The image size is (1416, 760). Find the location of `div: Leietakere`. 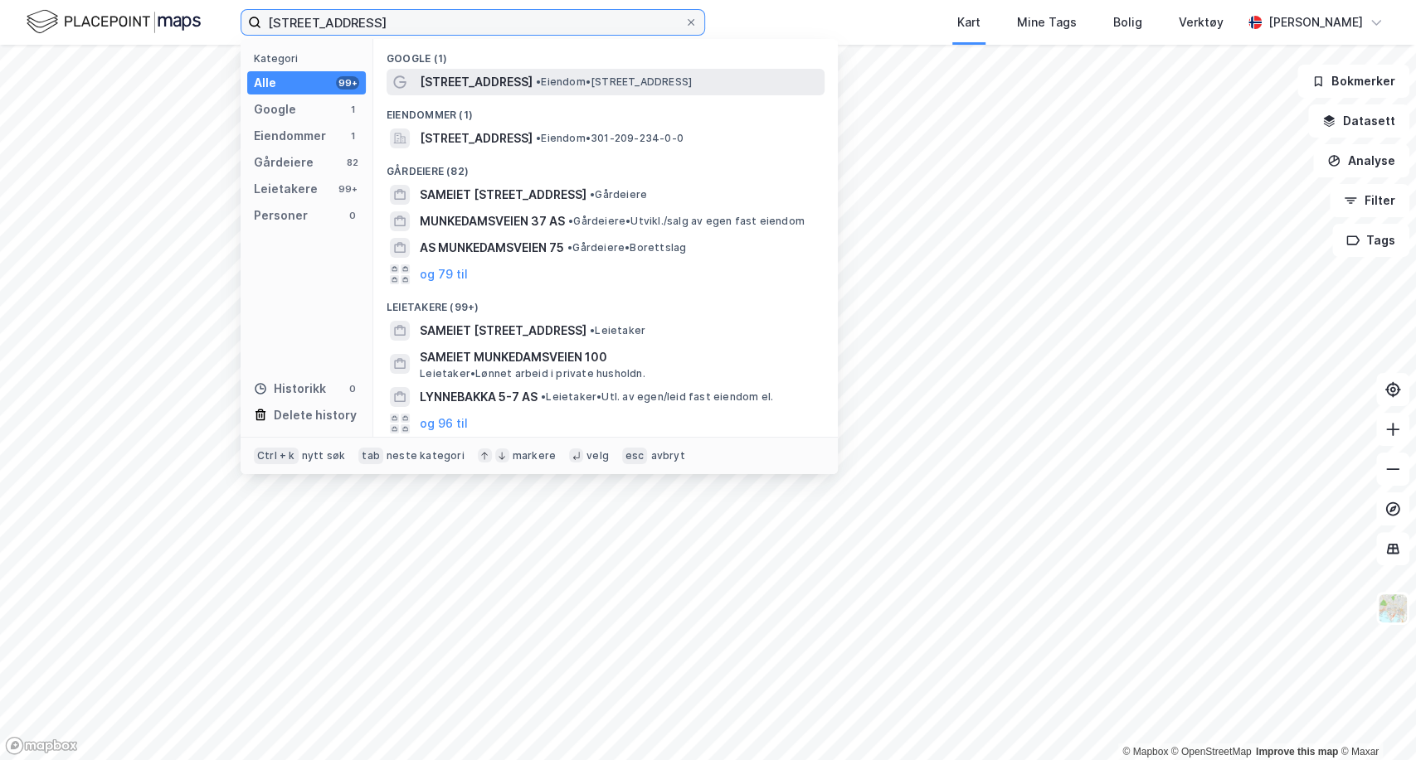

div: Leietakere is located at coordinates (285, 189).